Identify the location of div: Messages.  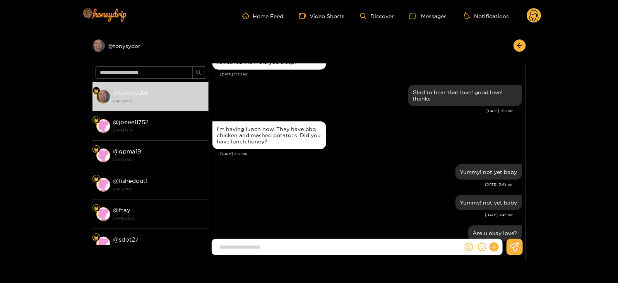
(428, 16).